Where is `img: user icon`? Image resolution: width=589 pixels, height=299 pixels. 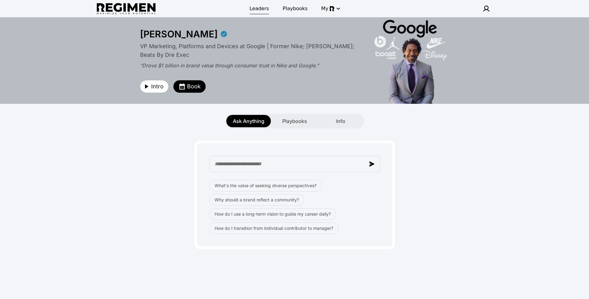 img: user icon is located at coordinates (487, 9).